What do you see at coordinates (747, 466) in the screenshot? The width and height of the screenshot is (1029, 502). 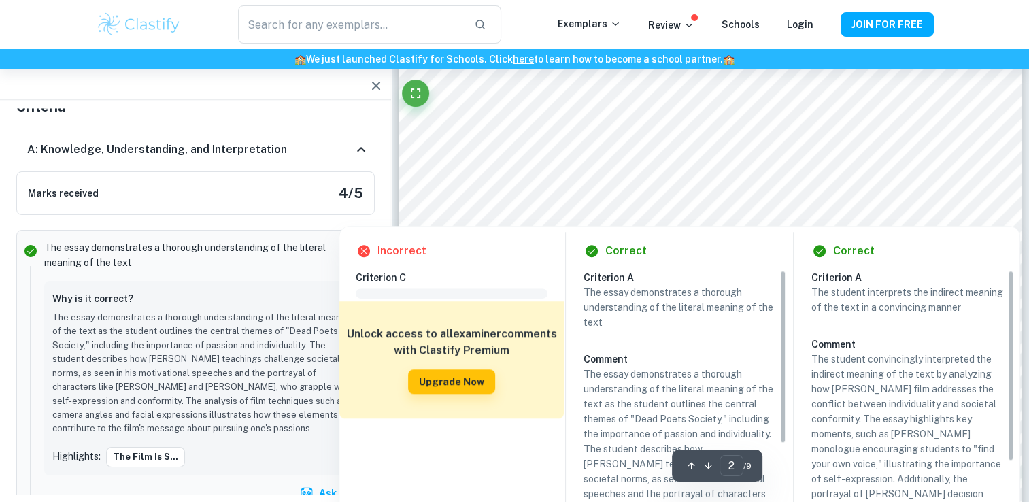 I see `span: / 9` at bounding box center [747, 466].